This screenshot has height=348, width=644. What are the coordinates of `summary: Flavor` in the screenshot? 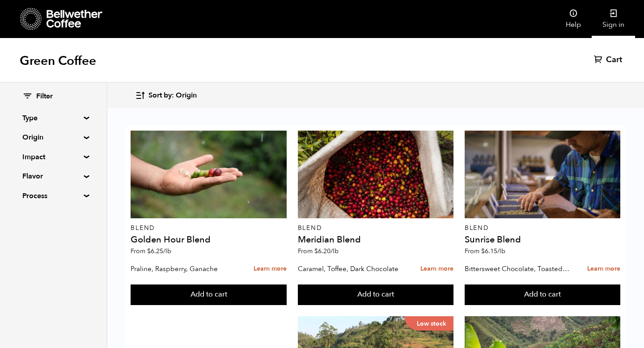 It's located at (53, 176).